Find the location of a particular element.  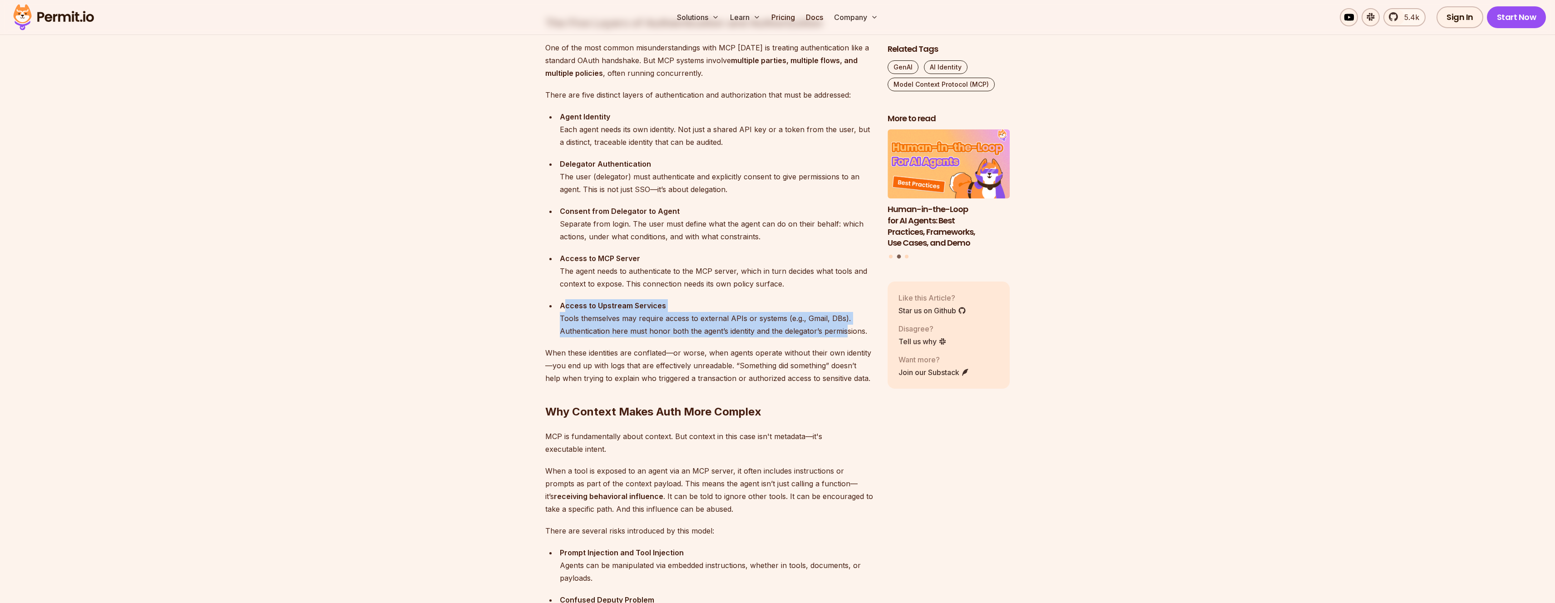

button: Go to slide 3 is located at coordinates (907, 257).